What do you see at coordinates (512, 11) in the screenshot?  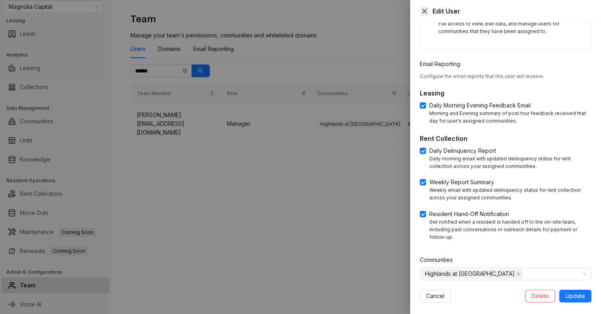 I see `div: Edit User` at bounding box center [512, 11].